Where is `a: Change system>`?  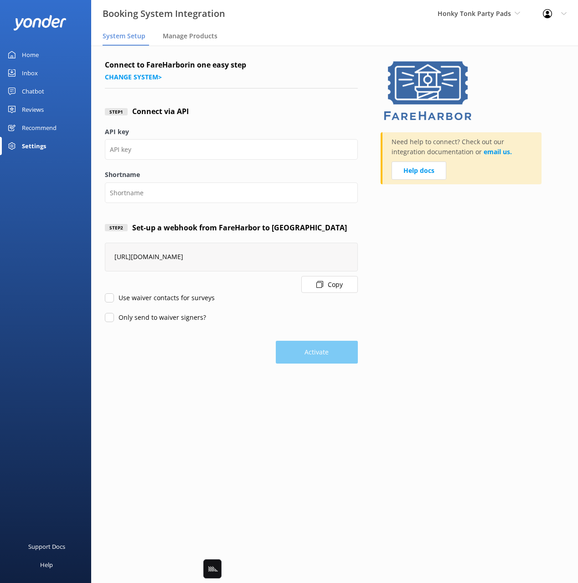
a: Change system> is located at coordinates (133, 77).